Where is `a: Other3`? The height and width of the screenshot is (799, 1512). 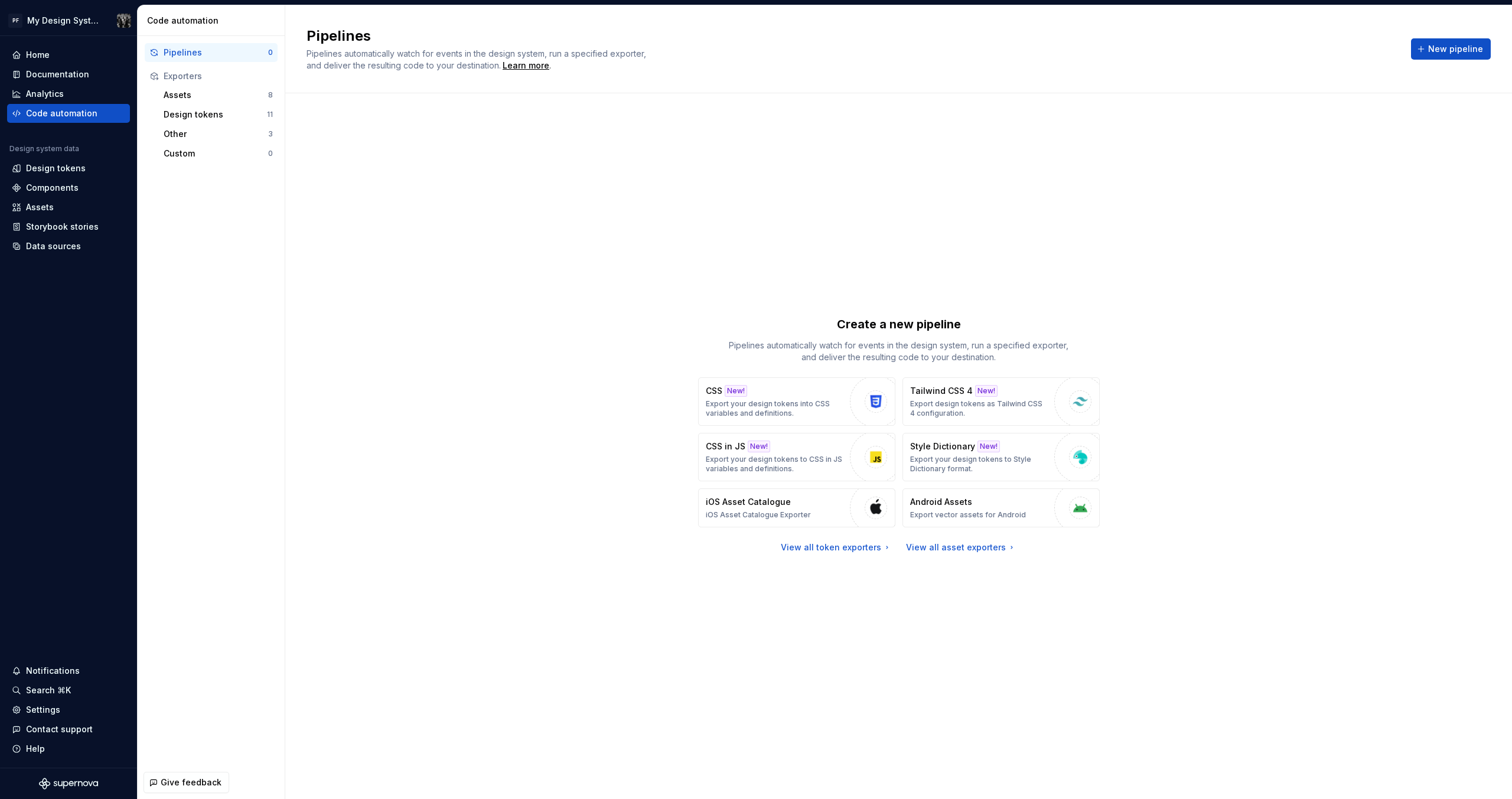 a: Other3 is located at coordinates (218, 134).